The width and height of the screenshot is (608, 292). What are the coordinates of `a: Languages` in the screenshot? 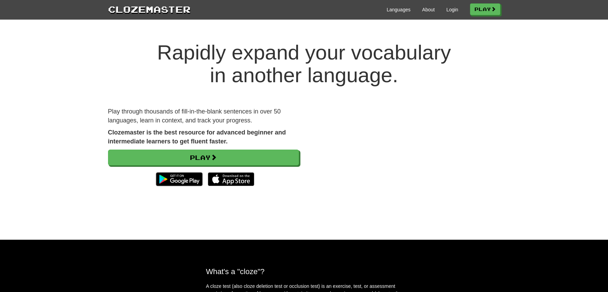 It's located at (399, 10).